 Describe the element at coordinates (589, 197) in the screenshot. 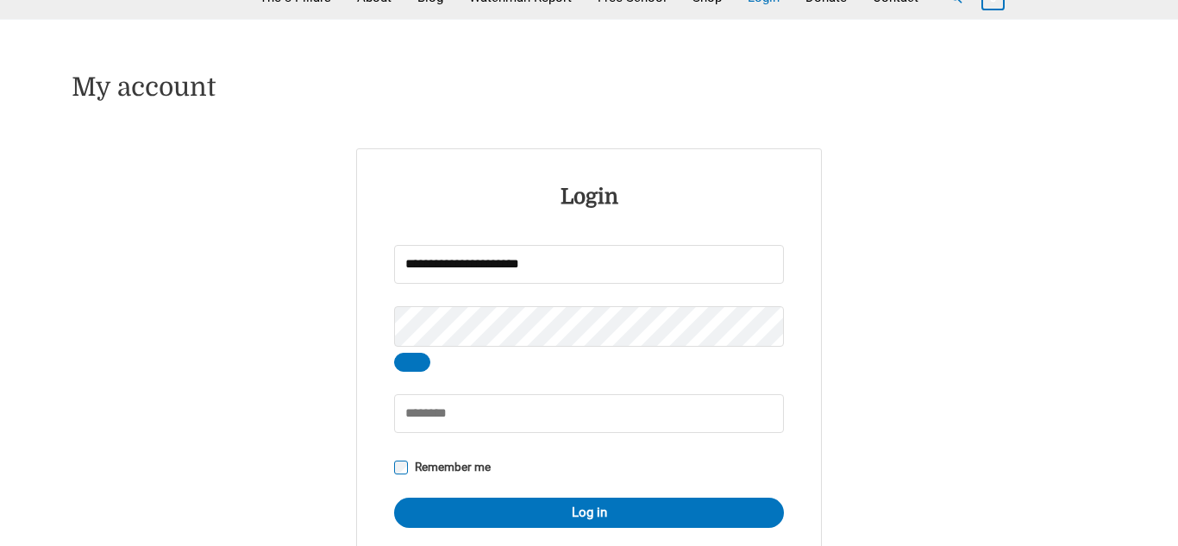

I see `h2: Login` at that location.